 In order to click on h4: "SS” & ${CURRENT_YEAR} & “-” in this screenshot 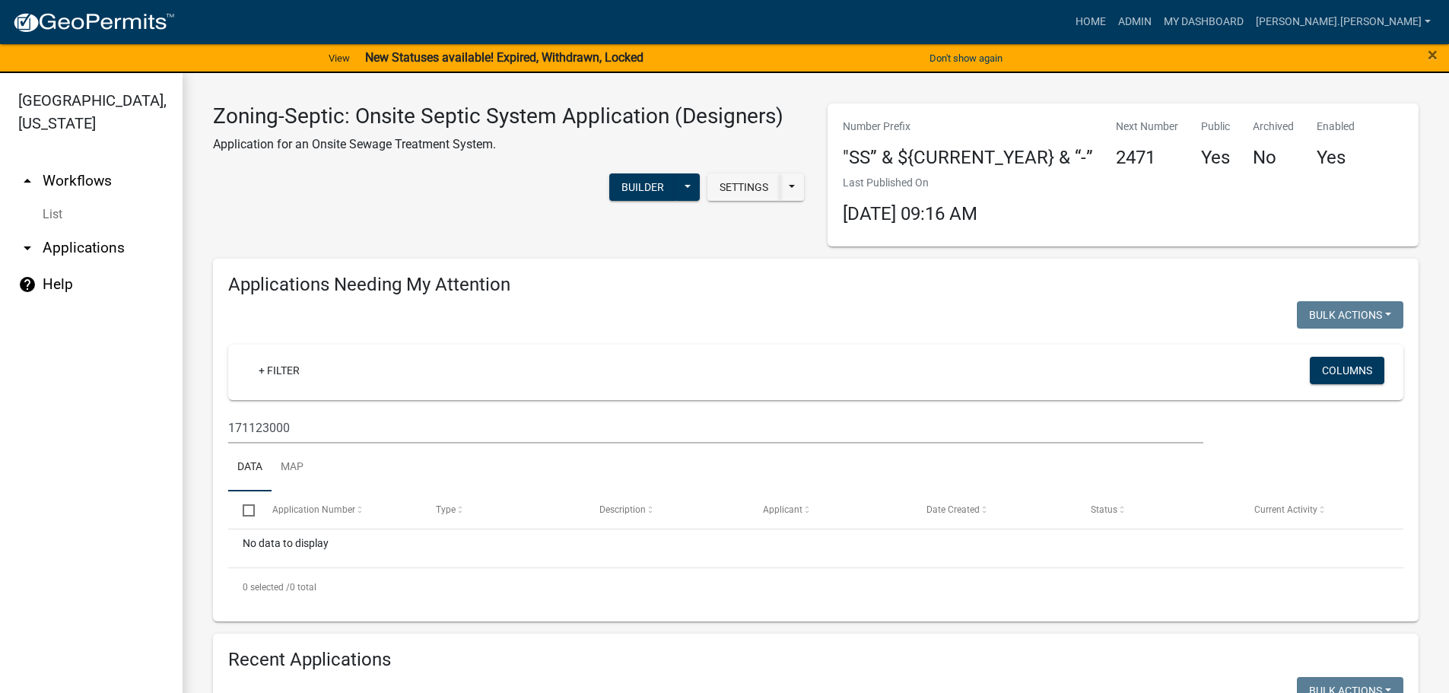, I will do `click(967, 157)`.